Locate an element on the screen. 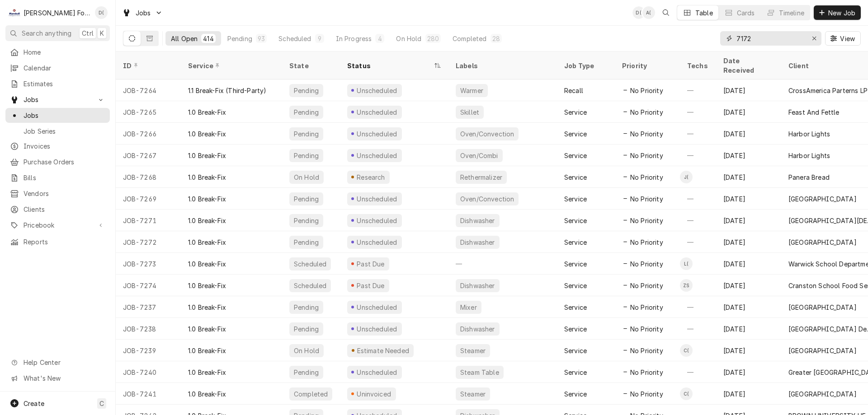 Image resolution: width=868 pixels, height=415 pixels. a: Go to Help Center is located at coordinates (57, 362).